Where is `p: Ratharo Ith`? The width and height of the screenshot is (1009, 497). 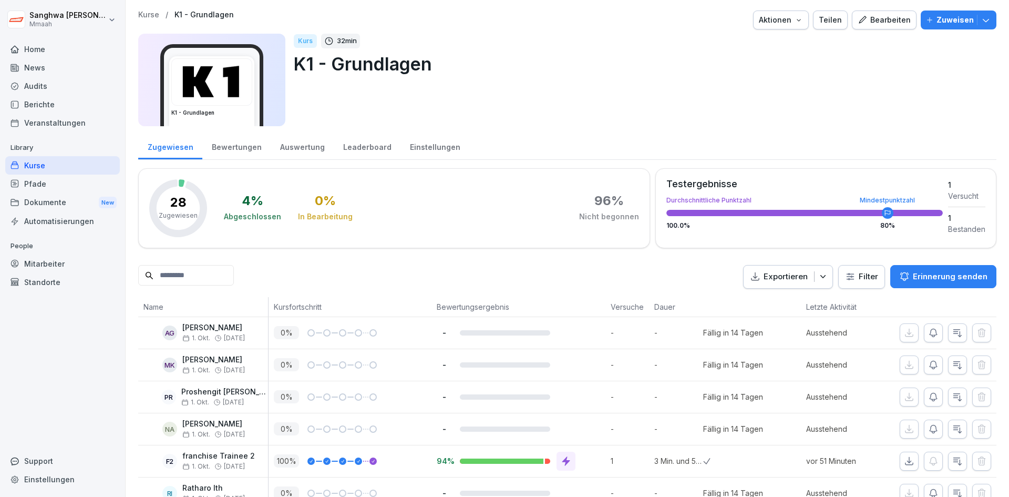
p: Ratharo Ith is located at coordinates (213, 488).